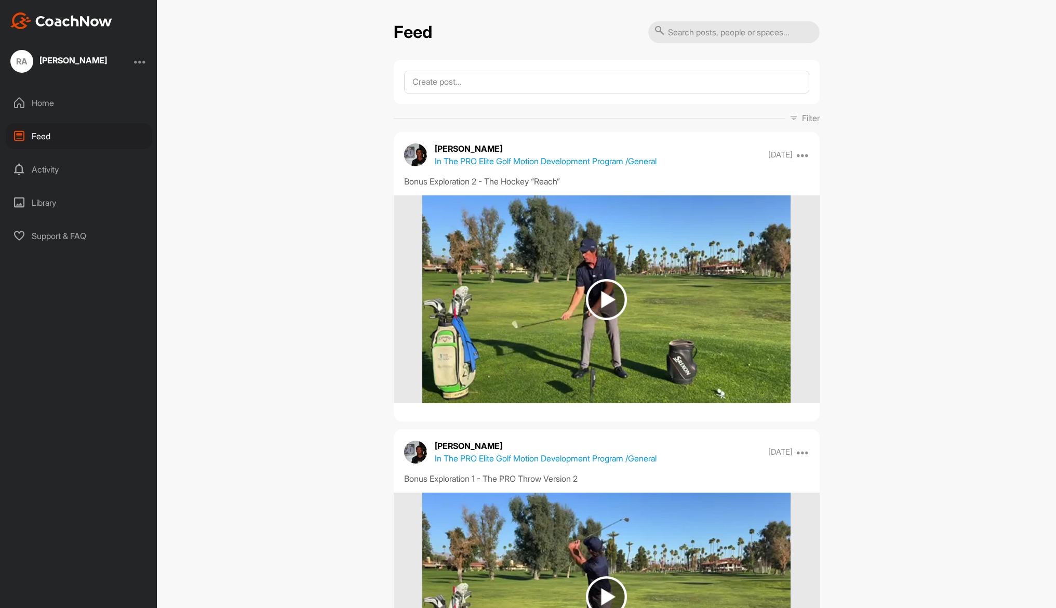  What do you see at coordinates (811, 118) in the screenshot?
I see `p: Filter` at bounding box center [811, 118].